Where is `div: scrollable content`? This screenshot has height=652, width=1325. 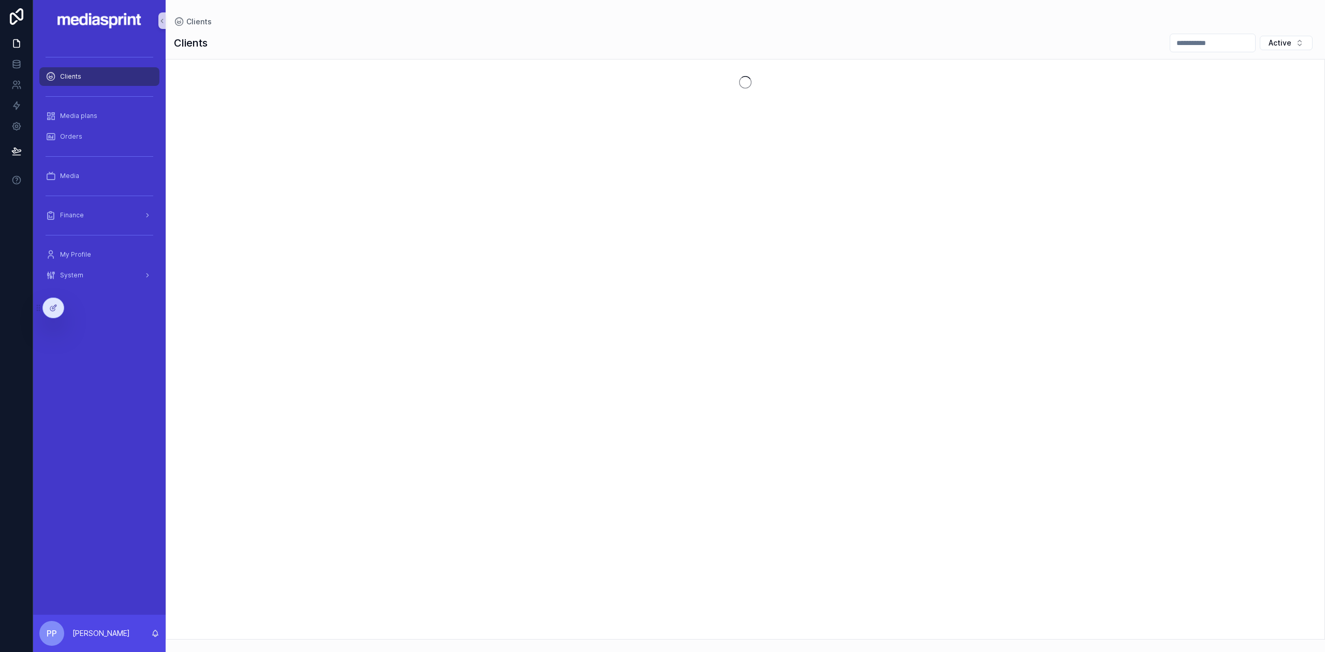
div: scrollable content is located at coordinates (99, 170).